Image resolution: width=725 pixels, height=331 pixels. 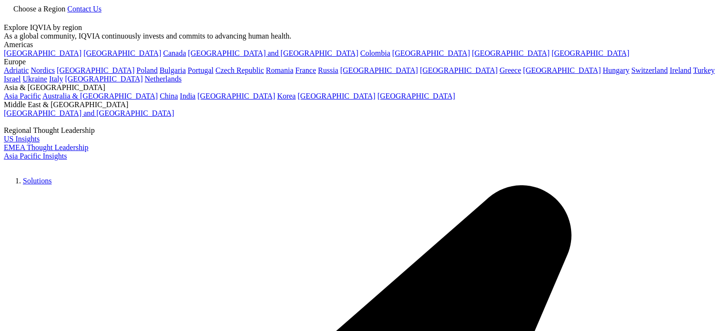 What do you see at coordinates (362, 62) in the screenshot?
I see `div: Europe` at bounding box center [362, 62].